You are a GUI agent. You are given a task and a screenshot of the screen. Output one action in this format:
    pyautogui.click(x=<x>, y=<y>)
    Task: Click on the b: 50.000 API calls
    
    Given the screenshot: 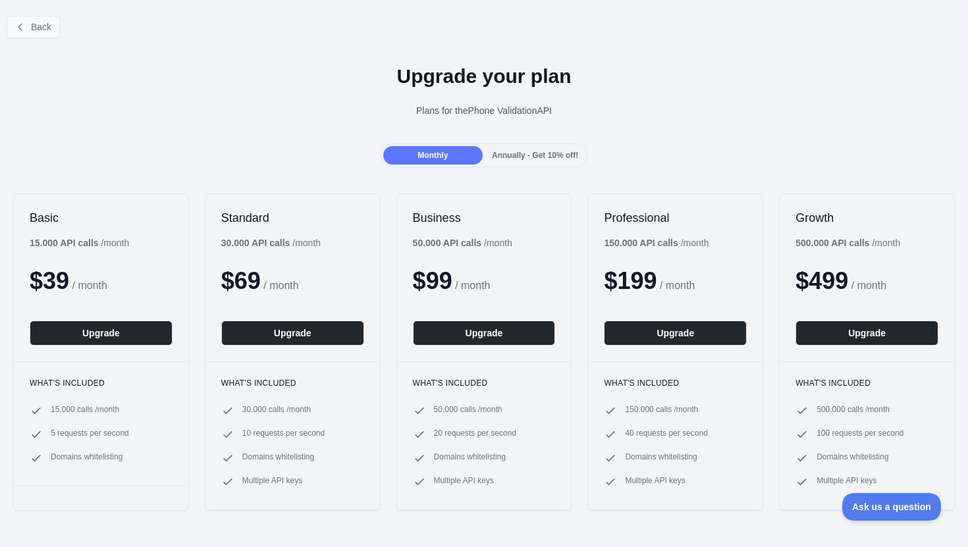 What is the action you would take?
    pyautogui.click(x=447, y=243)
    